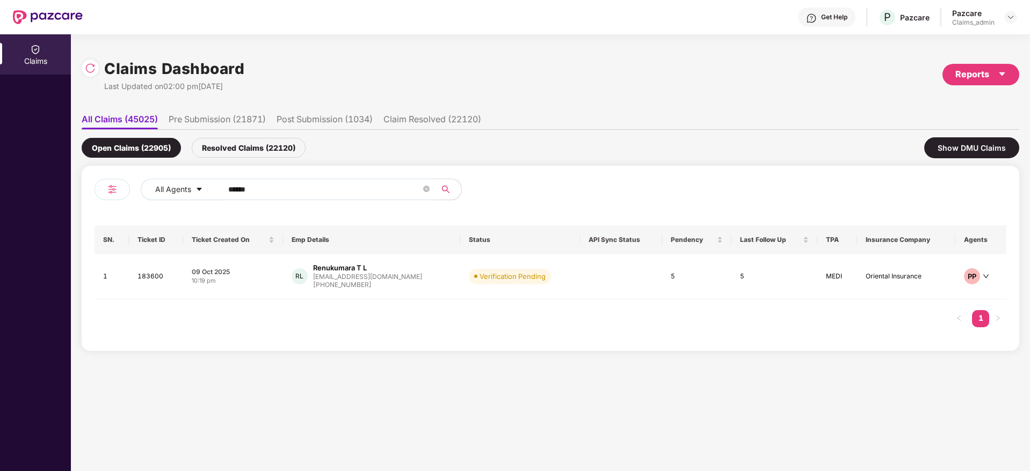  What do you see at coordinates (770, 240) in the screenshot?
I see `span: Last Follow Up` at bounding box center [770, 240].